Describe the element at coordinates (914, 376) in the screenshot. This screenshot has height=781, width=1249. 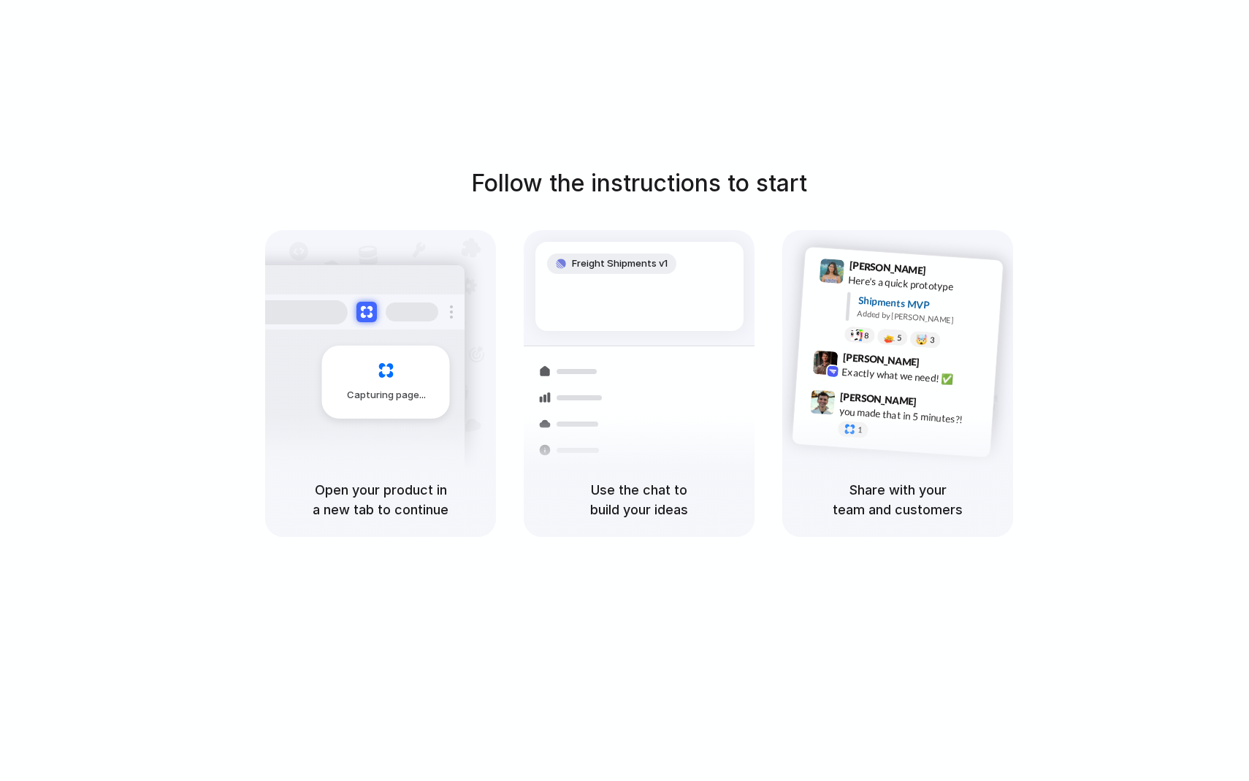
I see `div: Exactly what we need! ✅` at that location.